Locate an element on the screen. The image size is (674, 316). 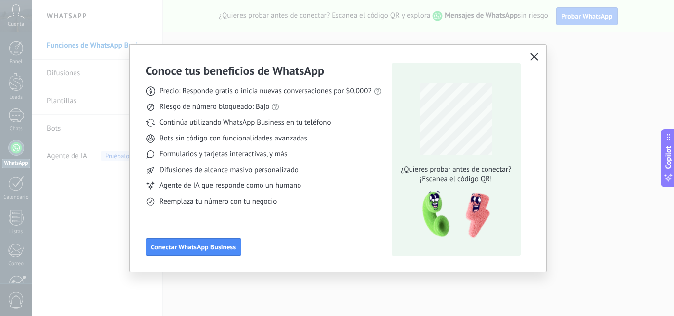
span: Agente de IA que responde como un humano is located at coordinates (230, 186).